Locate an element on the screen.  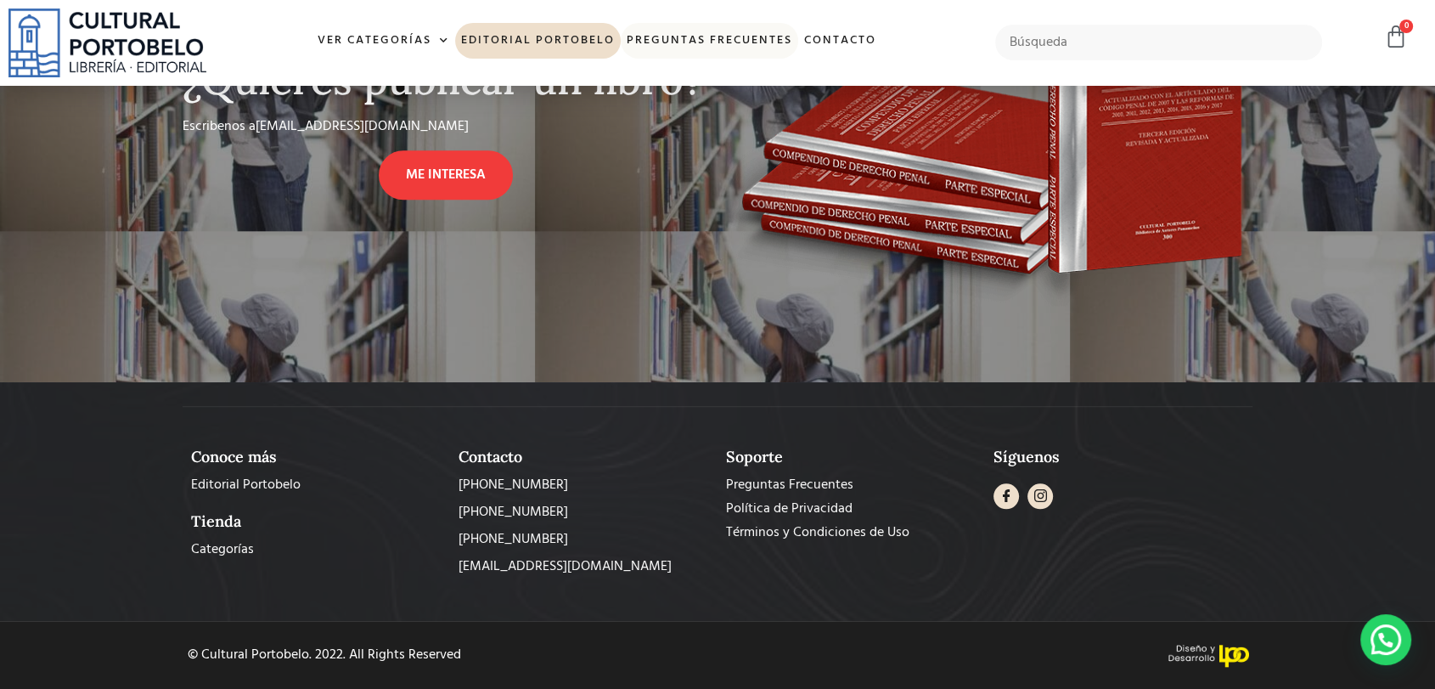
span: 0 is located at coordinates (1406, 26).